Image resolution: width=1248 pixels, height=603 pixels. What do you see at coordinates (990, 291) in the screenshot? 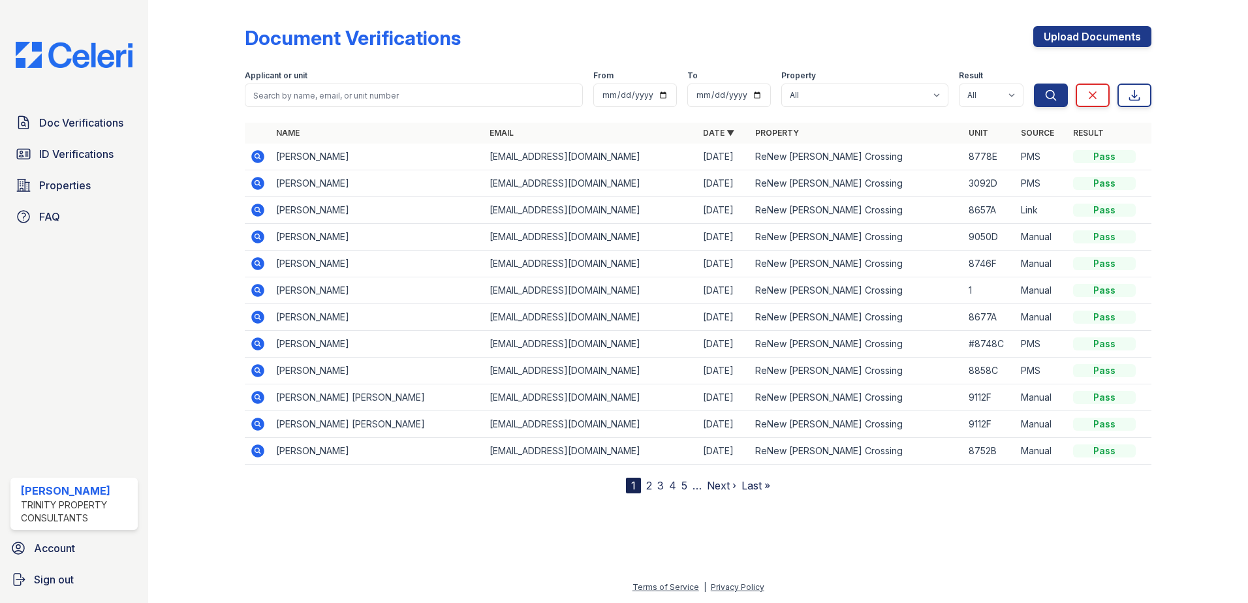
I see `td: 1` at bounding box center [990, 291].